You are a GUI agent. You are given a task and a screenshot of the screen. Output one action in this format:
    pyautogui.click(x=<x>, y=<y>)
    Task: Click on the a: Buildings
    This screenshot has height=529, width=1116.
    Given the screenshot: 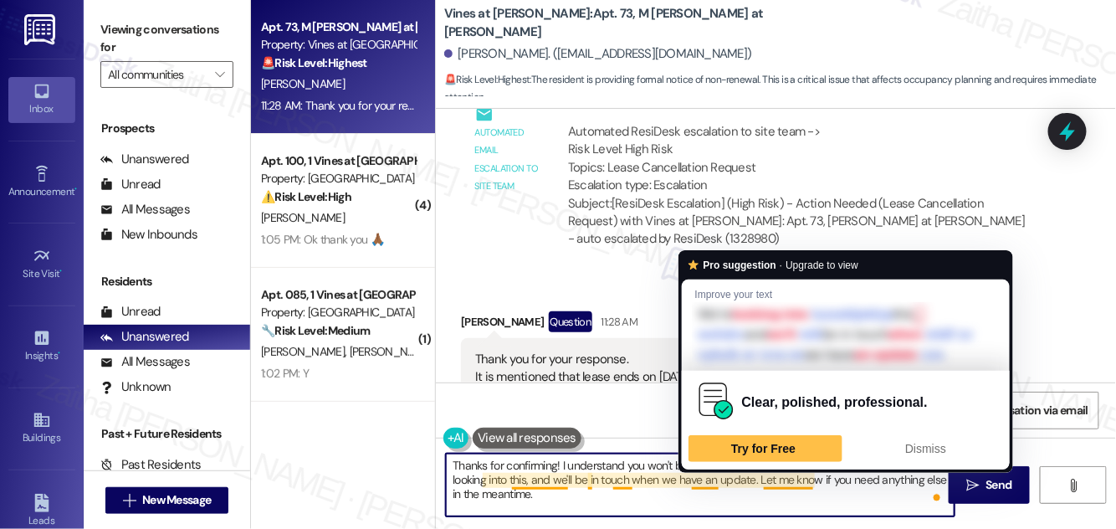 What is the action you would take?
    pyautogui.click(x=42, y=428)
    